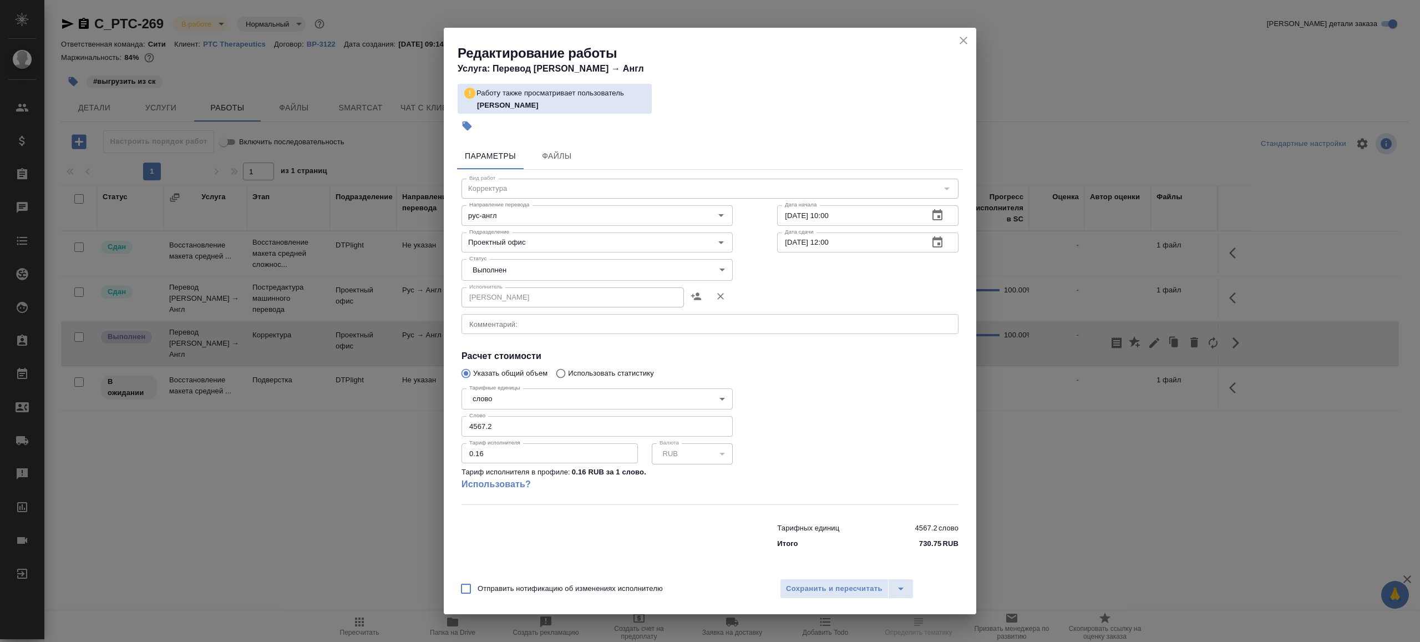  I want to click on p: слово, so click(949, 528).